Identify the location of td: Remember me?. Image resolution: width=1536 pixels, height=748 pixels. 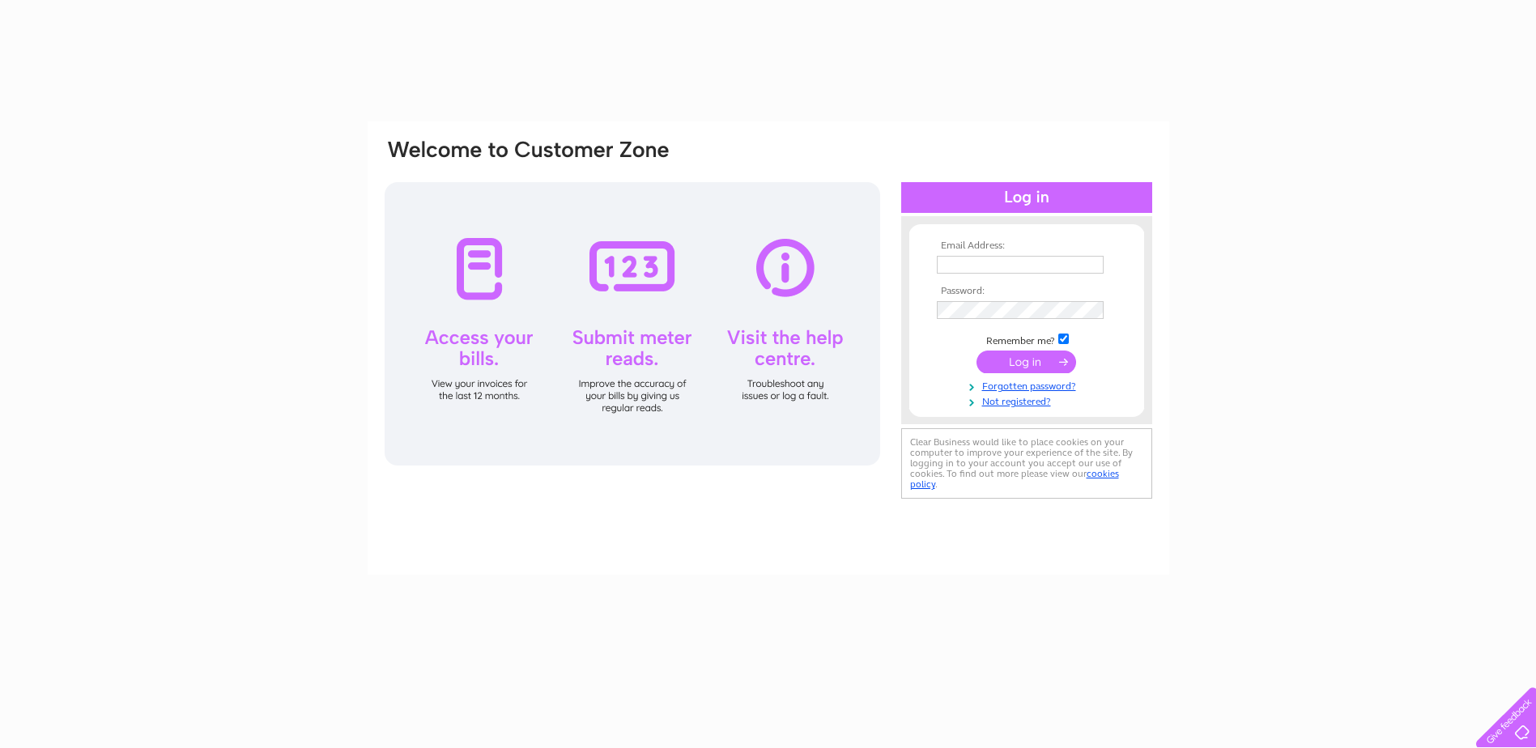
(1027, 339).